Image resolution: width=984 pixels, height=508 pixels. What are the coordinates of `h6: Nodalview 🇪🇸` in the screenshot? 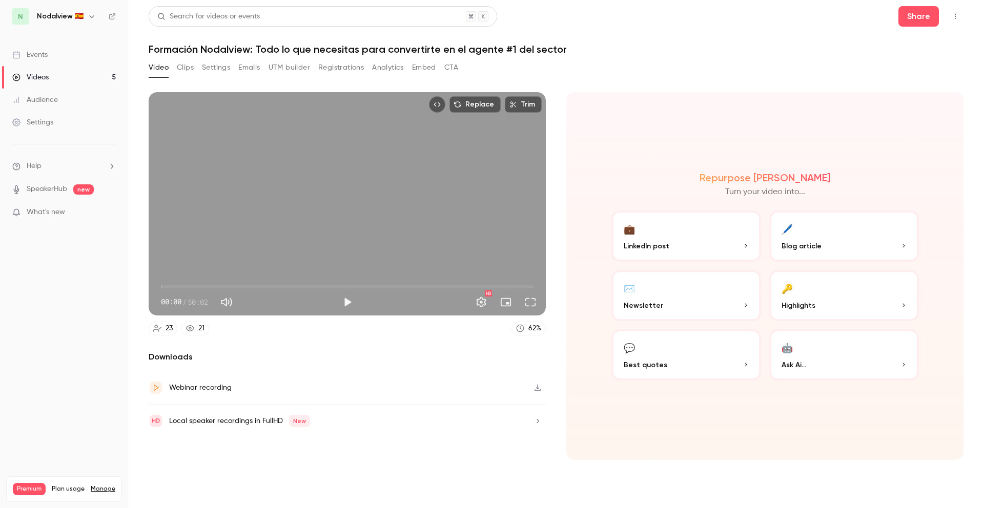 It's located at (60, 16).